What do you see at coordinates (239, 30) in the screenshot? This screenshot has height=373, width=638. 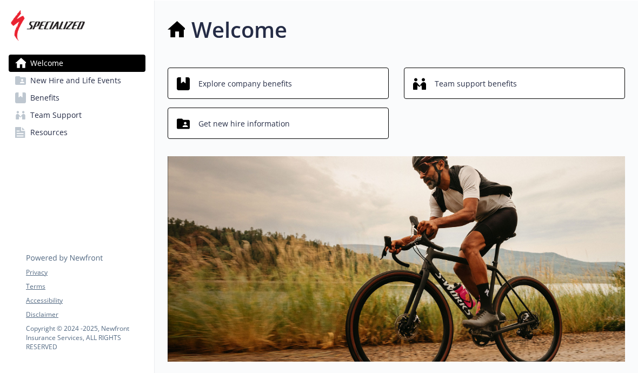 I see `h1: Welcome` at bounding box center [239, 30].